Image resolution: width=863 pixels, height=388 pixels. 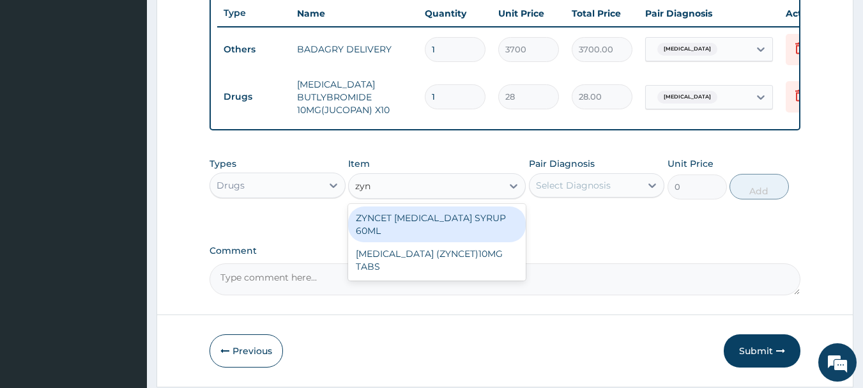 What do you see at coordinates (125, 178) in the screenshot?
I see `span: We're online!` at bounding box center [125, 178].